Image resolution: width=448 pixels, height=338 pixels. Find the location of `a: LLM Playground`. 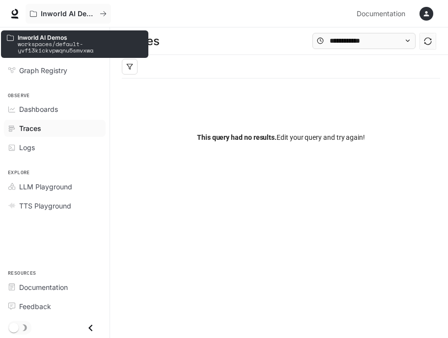

a: LLM Playground is located at coordinates (55, 187).